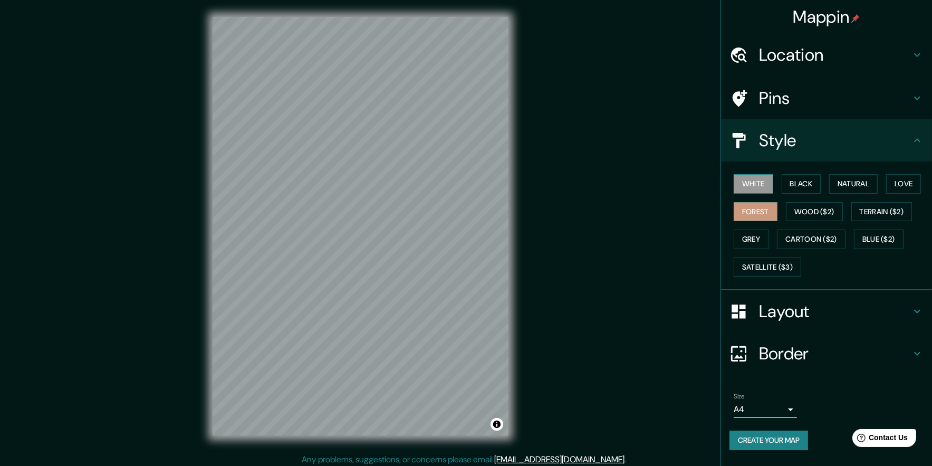 This screenshot has width=932, height=466. What do you see at coordinates (464, 460) in the screenshot?
I see `p: Any problems, suggestions, or concerns please email .` at bounding box center [464, 460].